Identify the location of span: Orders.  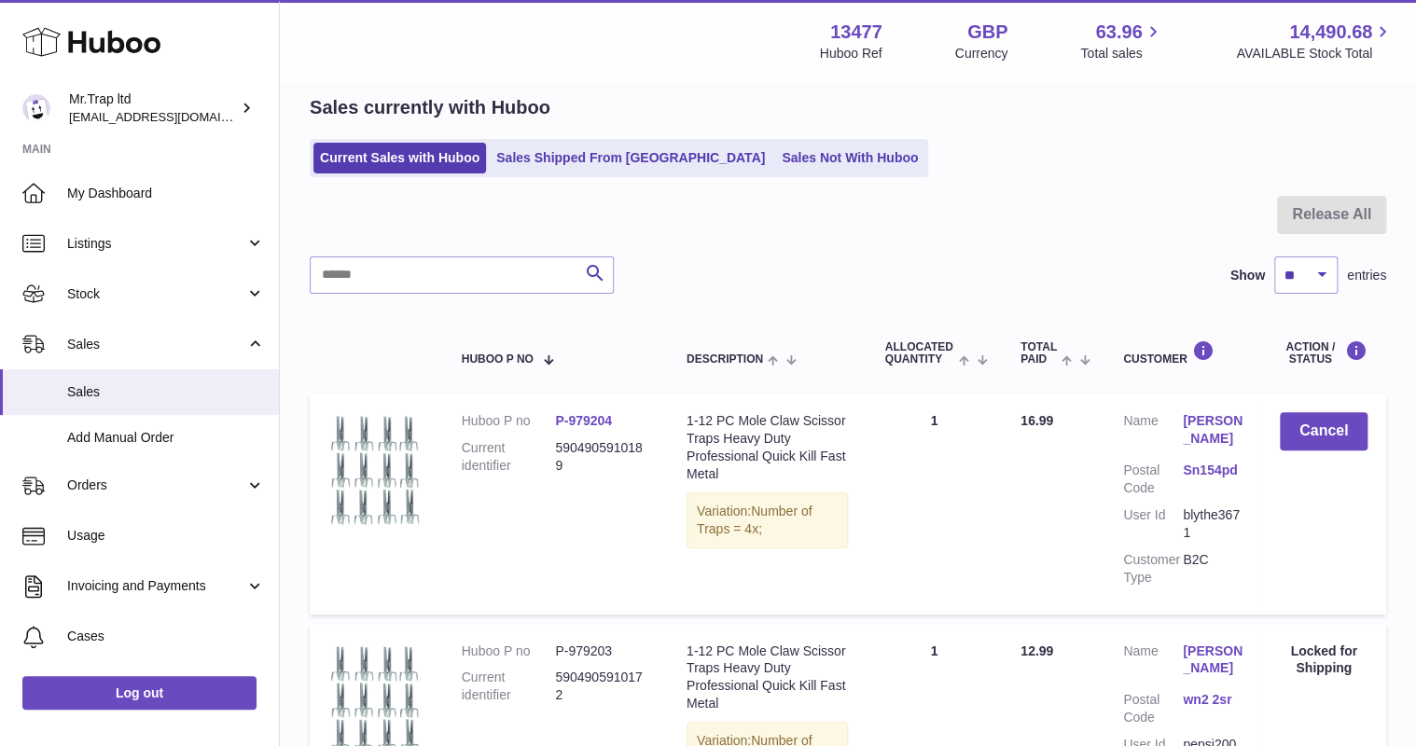
(156, 485).